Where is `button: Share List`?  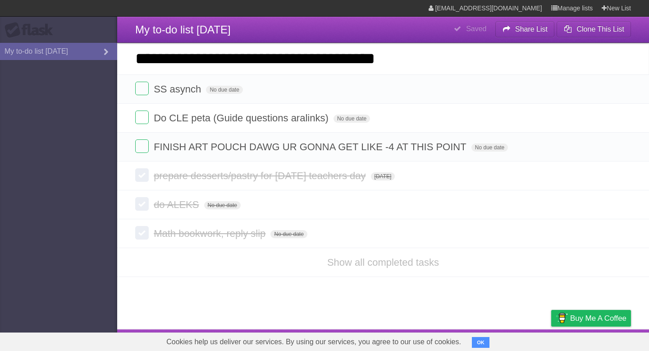
button: Share List is located at coordinates (525, 29).